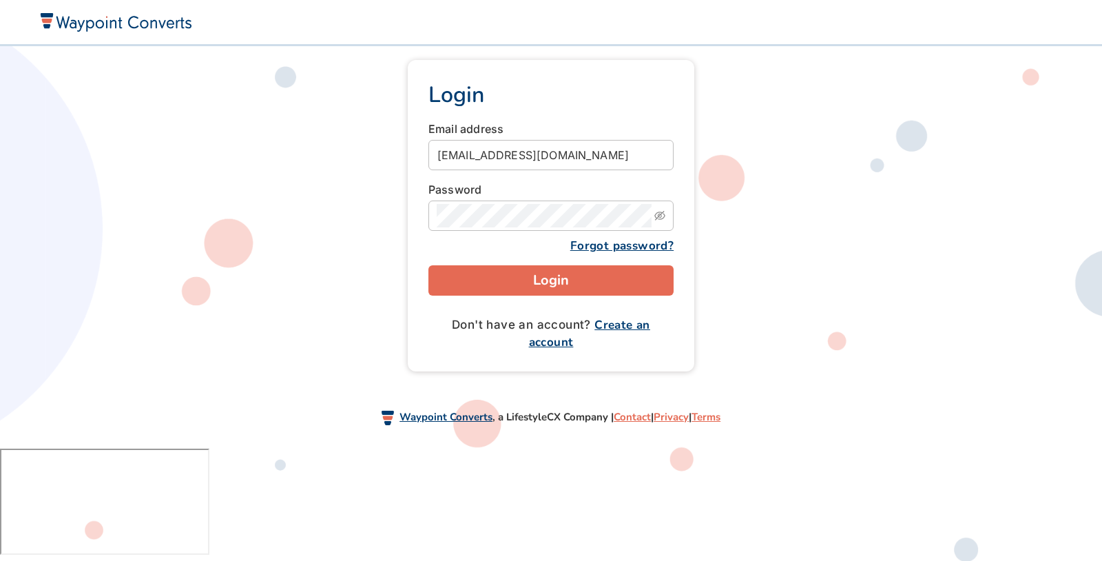 This screenshot has height=561, width=1102. Describe the element at coordinates (551, 417) in the screenshot. I see `div: , a LifestyleCX Company |` at that location.